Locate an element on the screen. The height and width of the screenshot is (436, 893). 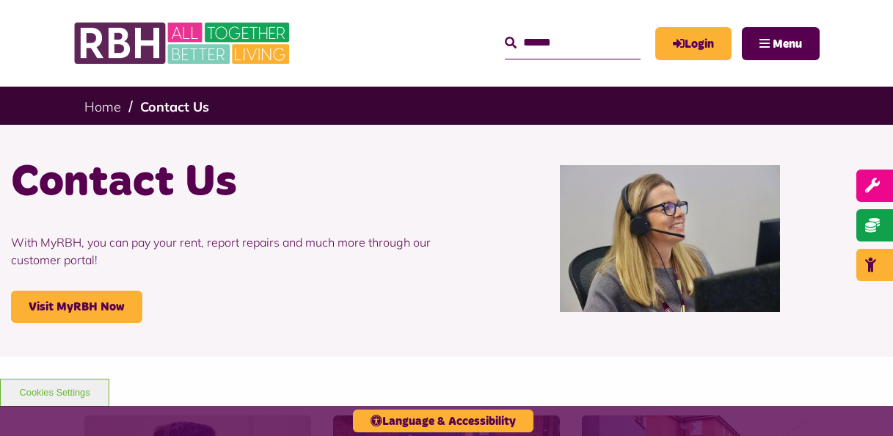
button: Navigation is located at coordinates (781, 43).